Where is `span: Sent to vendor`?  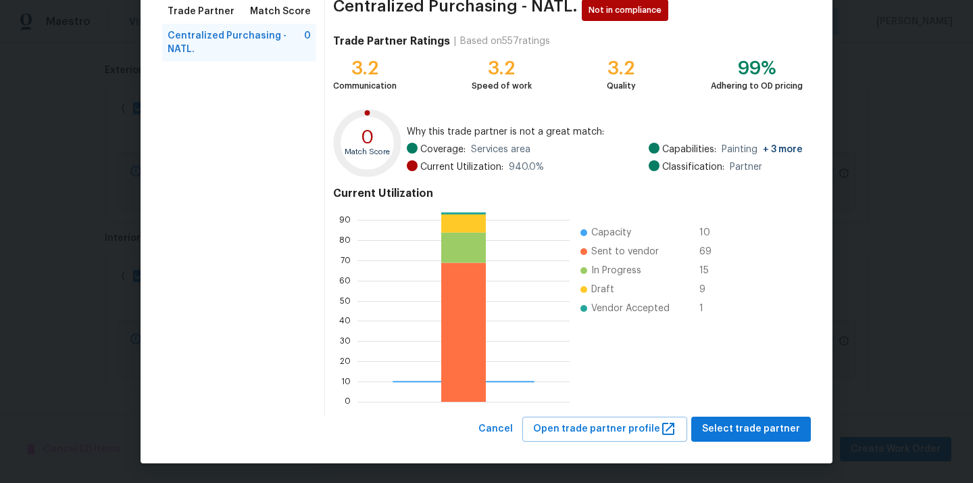 span: Sent to vendor is located at coordinates (625, 251).